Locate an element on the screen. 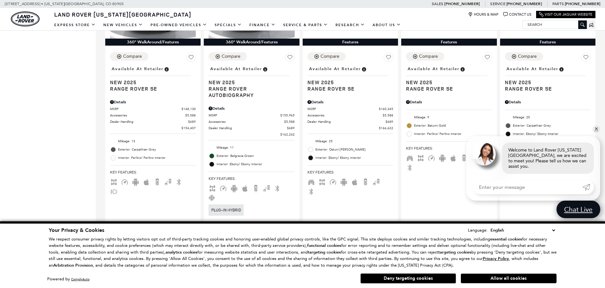 The width and height of the screenshot is (605, 288). a: EXPRESS STORE is located at coordinates (75, 25).